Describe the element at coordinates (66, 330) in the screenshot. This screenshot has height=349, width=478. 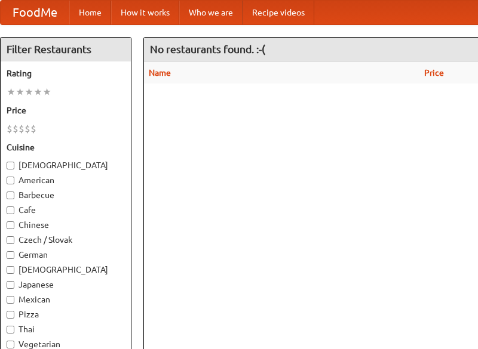
I see `label: Thai` at that location.